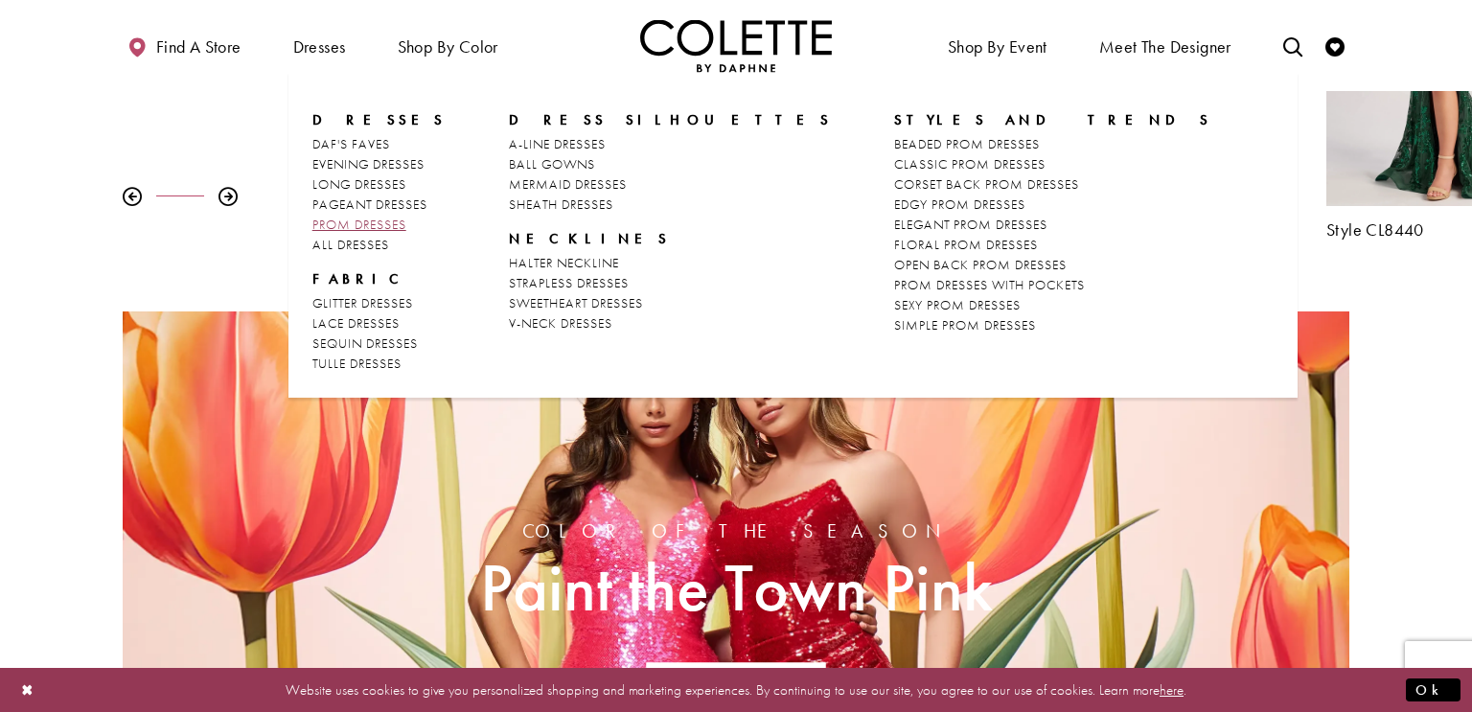 The image size is (1472, 712). Describe the element at coordinates (1053, 164) in the screenshot. I see `a: CLASSIC PROM DRESSES` at that location.